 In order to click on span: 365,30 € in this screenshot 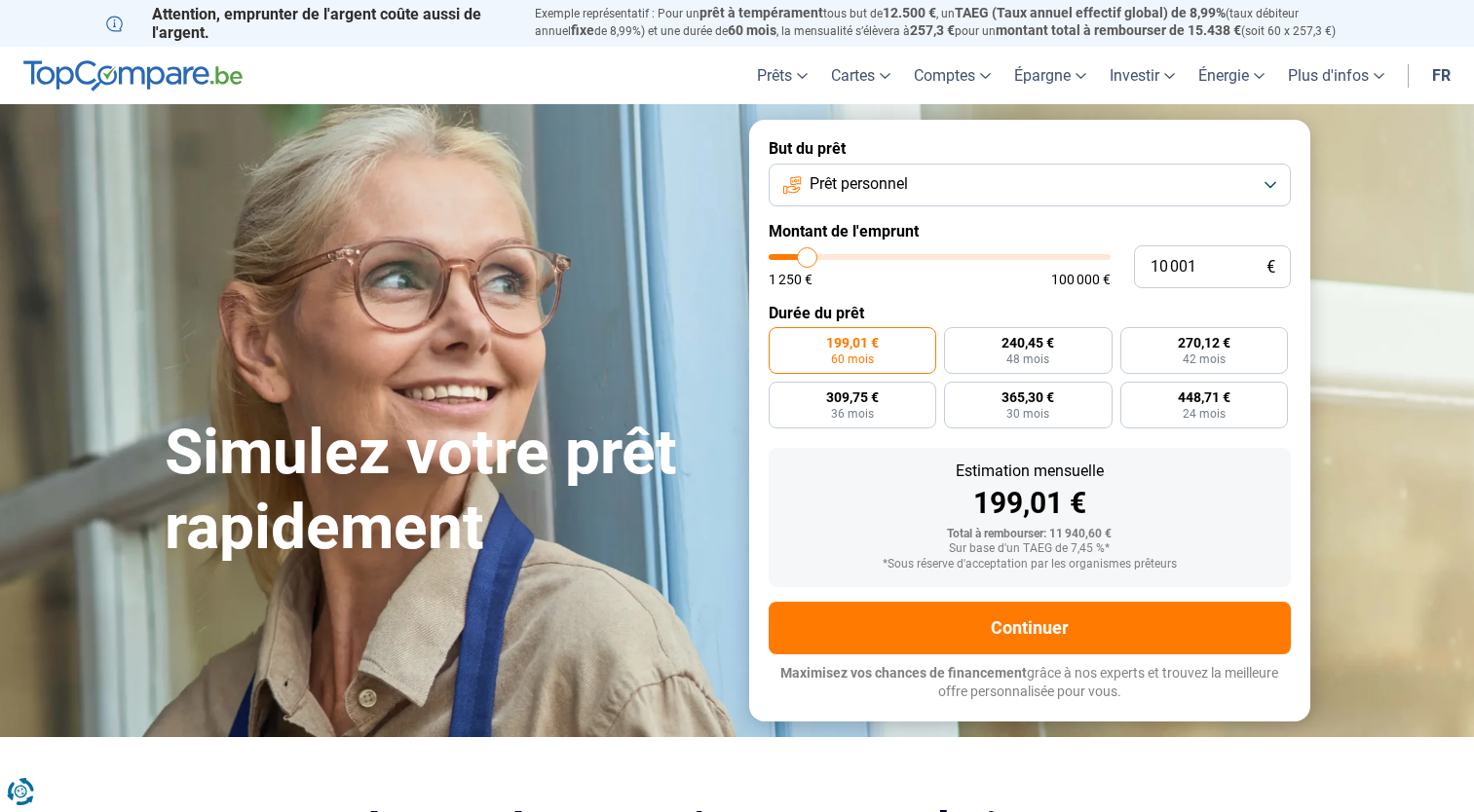, I will do `click(1027, 398)`.